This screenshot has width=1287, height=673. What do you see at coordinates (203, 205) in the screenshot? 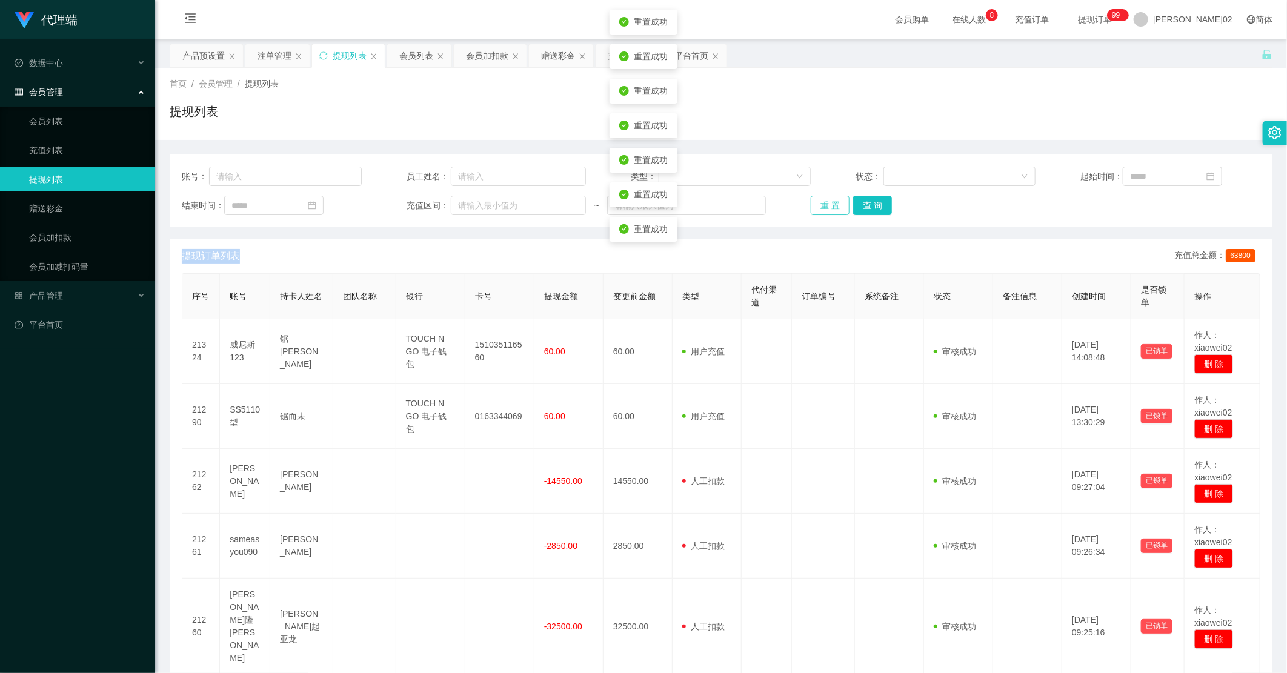
I see `span: 结束时间：` at bounding box center [203, 205].